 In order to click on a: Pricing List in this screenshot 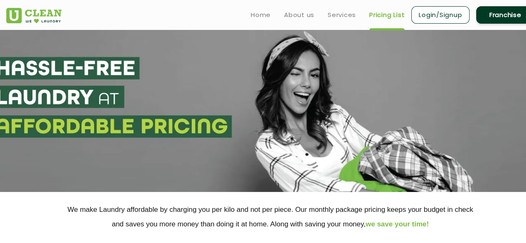, I will do `click(387, 15)`.